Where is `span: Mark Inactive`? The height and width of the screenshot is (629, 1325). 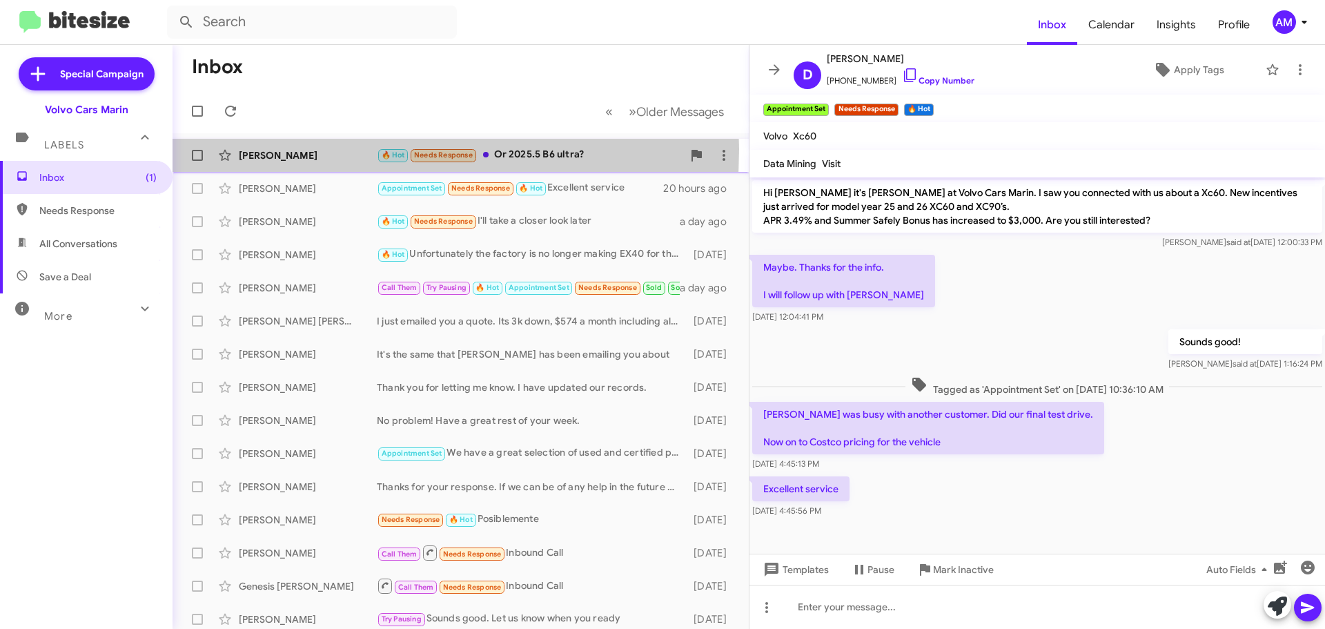
span: Mark Inactive is located at coordinates (964, 569).